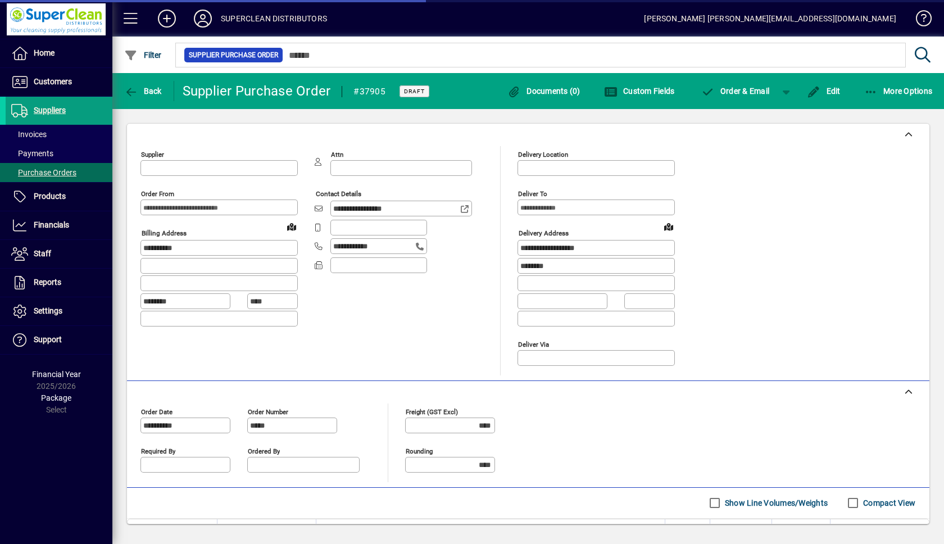 Image resolution: width=944 pixels, height=544 pixels. What do you see at coordinates (143, 55) in the screenshot?
I see `span: Filter` at bounding box center [143, 55].